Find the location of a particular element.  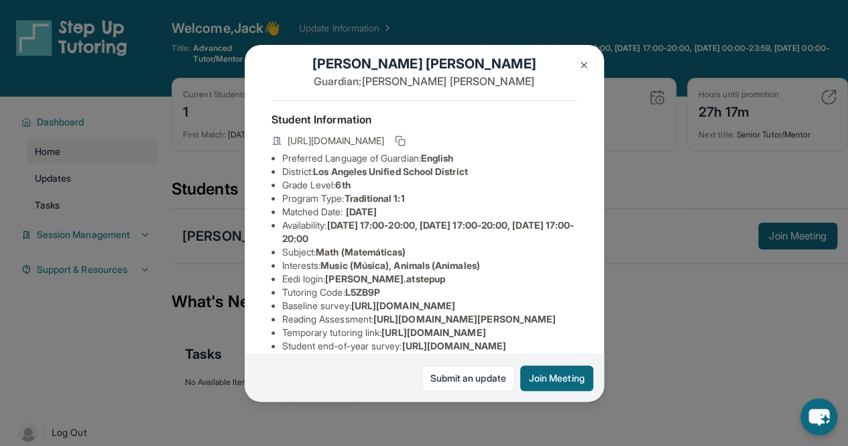

li: Tutoring Code : is located at coordinates (430, 292).